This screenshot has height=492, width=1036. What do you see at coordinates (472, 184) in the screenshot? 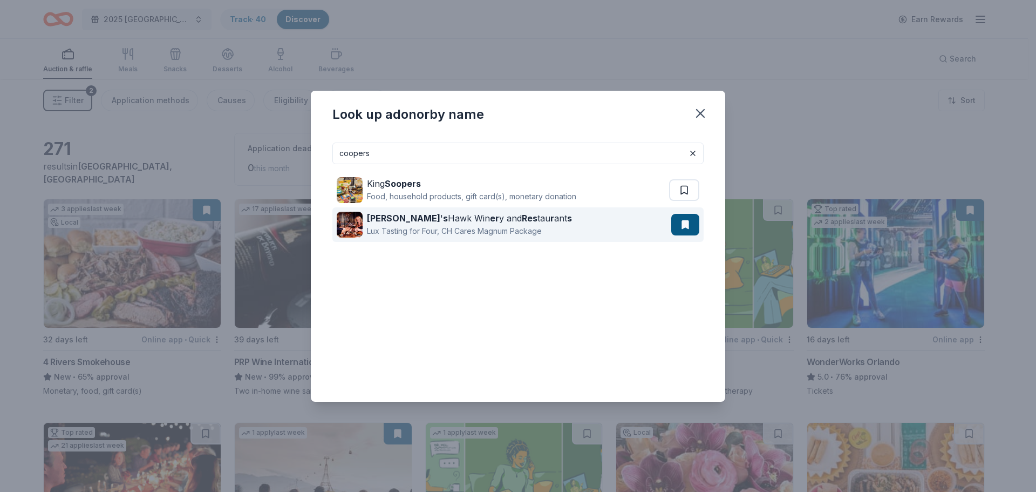
I see `div: King` at bounding box center [472, 184].